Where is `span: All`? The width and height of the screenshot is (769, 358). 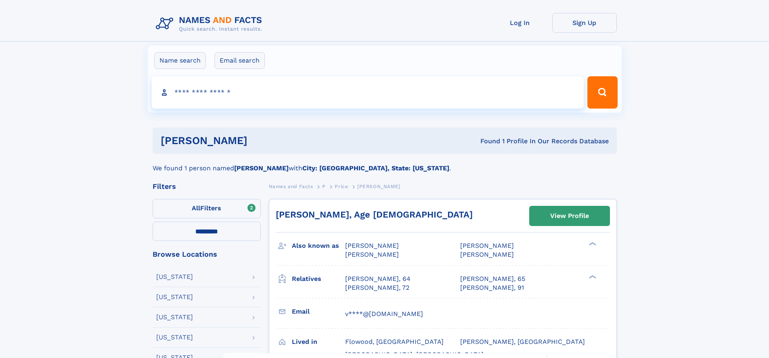 span: All is located at coordinates (196, 208).